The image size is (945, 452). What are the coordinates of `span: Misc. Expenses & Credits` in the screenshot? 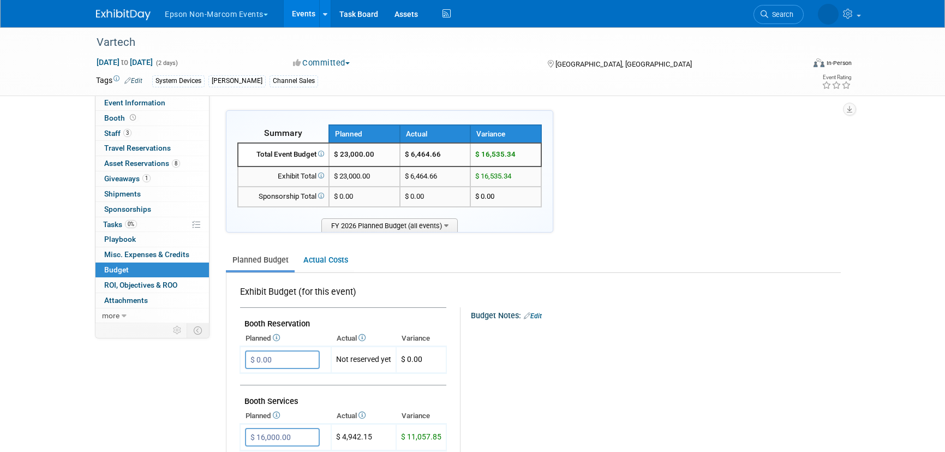 It's located at (147, 254).